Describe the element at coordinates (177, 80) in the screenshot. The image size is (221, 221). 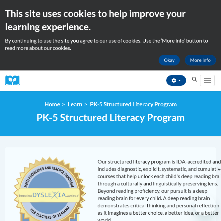
I see `button: Account Settings` at that location.